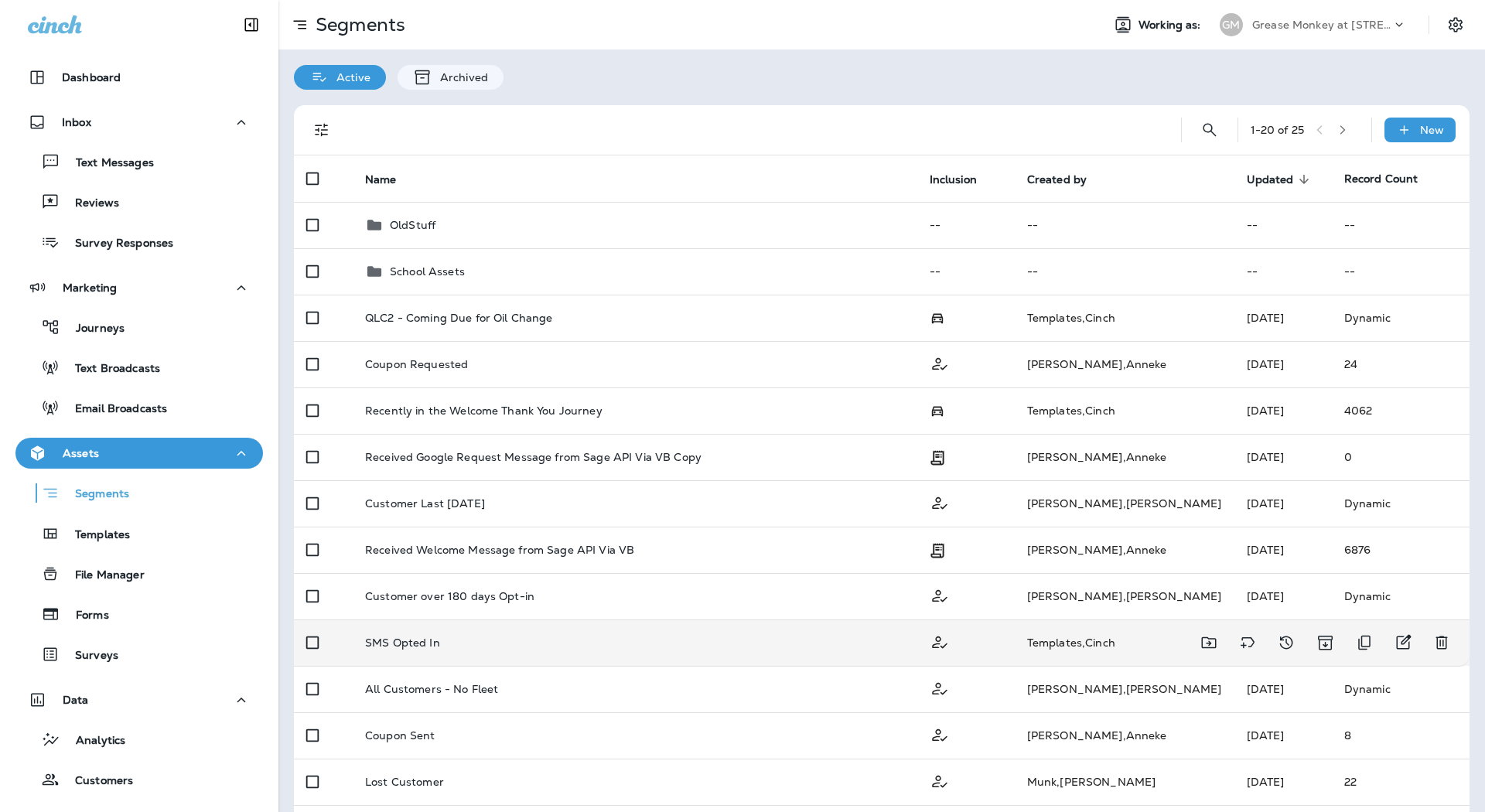 This screenshot has height=812, width=1485. What do you see at coordinates (1432, 130) in the screenshot?
I see `p: New` at bounding box center [1432, 130].